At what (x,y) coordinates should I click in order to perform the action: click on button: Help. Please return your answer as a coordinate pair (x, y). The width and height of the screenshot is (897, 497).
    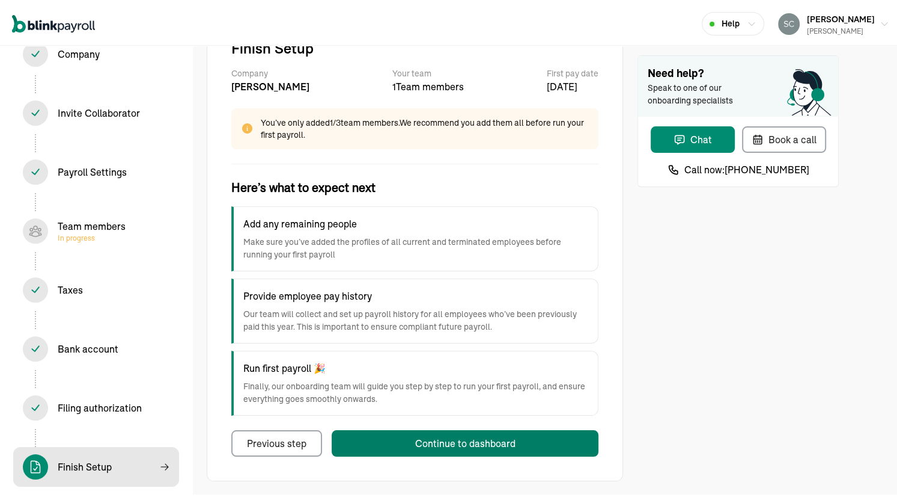
    Looking at the image, I should click on (733, 21).